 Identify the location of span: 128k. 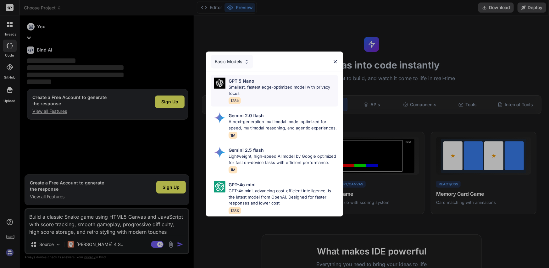
(235, 101).